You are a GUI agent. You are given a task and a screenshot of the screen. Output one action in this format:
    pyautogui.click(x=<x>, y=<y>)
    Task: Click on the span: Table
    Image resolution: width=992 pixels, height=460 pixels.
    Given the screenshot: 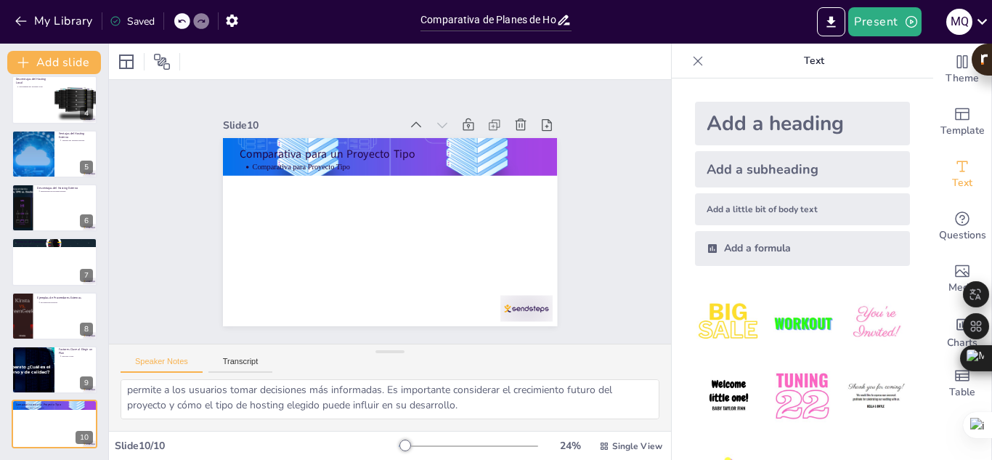 What is the action you would take?
    pyautogui.click(x=962, y=392)
    